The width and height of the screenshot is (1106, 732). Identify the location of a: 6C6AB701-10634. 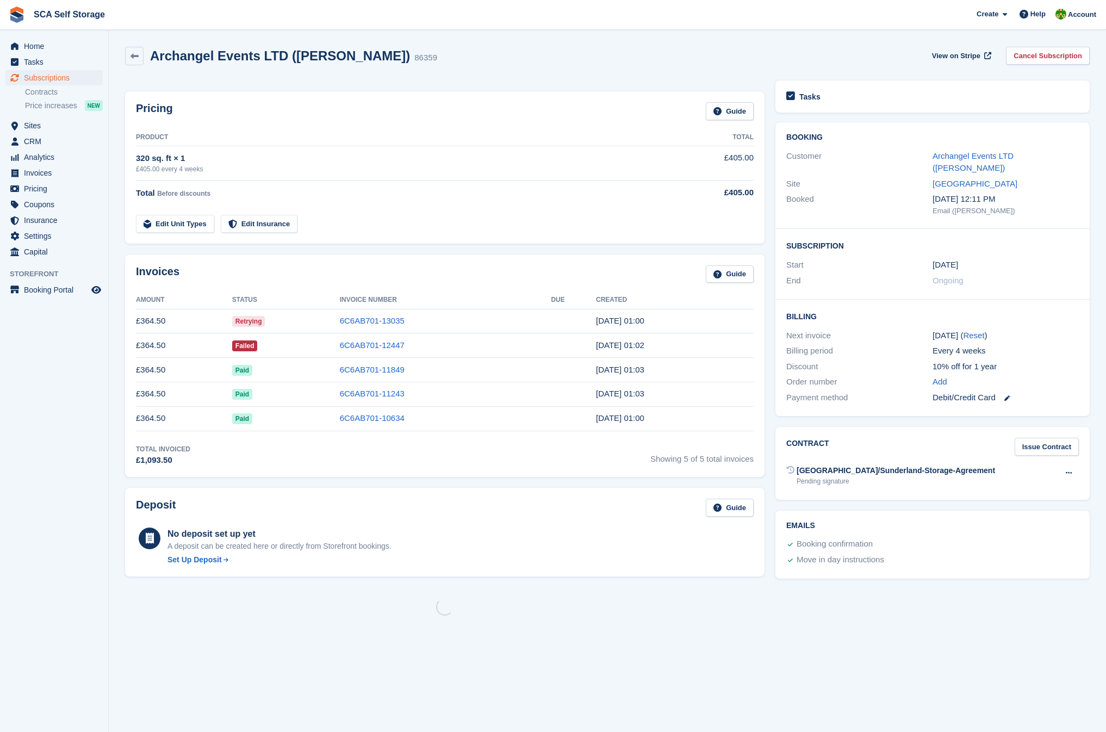
(372, 418).